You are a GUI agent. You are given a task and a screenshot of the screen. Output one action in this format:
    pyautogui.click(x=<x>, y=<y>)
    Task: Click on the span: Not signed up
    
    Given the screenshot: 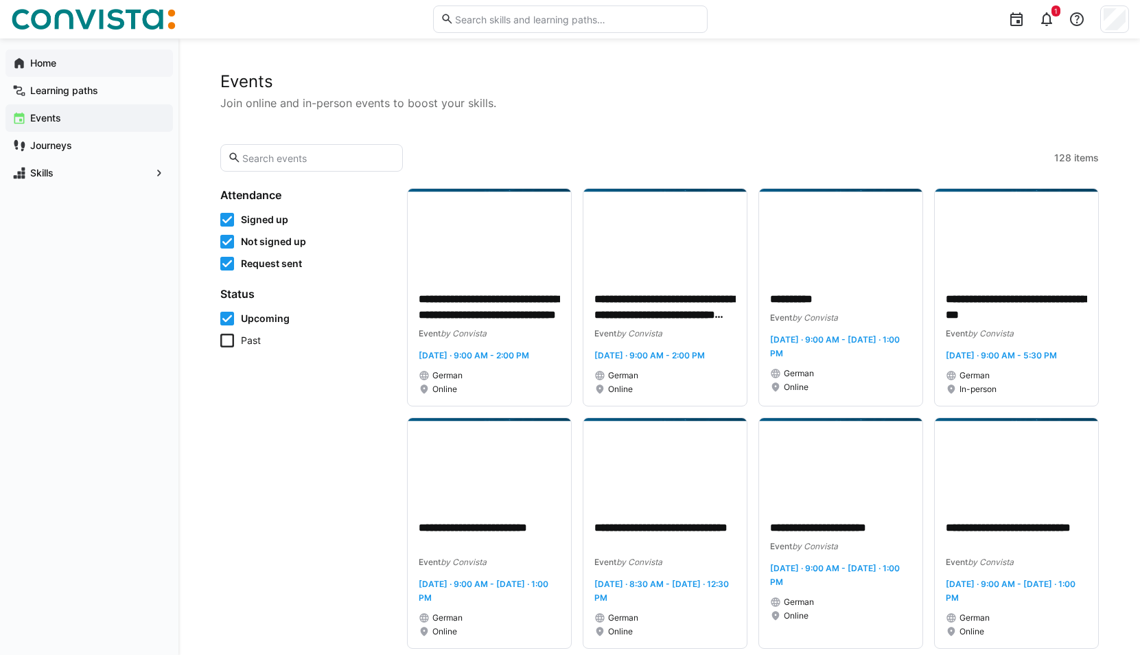 What is the action you would take?
    pyautogui.click(x=273, y=242)
    